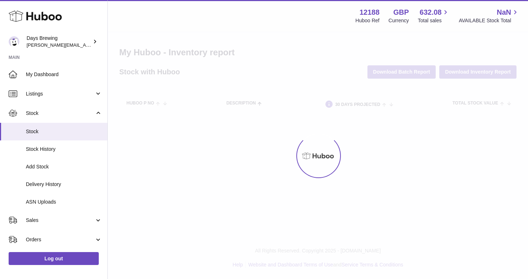 The height and width of the screenshot is (279, 528). I want to click on a: 632.08 Total sales, so click(434, 16).